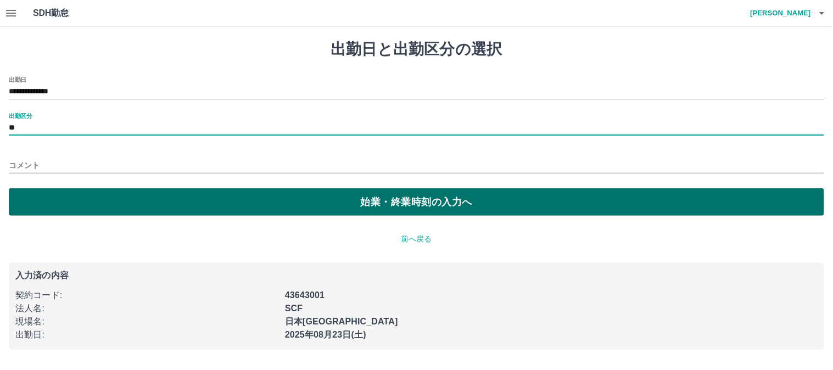 This screenshot has width=833, height=370. What do you see at coordinates (416, 202) in the screenshot?
I see `button: 始業・終業時刻の入力へ` at bounding box center [416, 202].